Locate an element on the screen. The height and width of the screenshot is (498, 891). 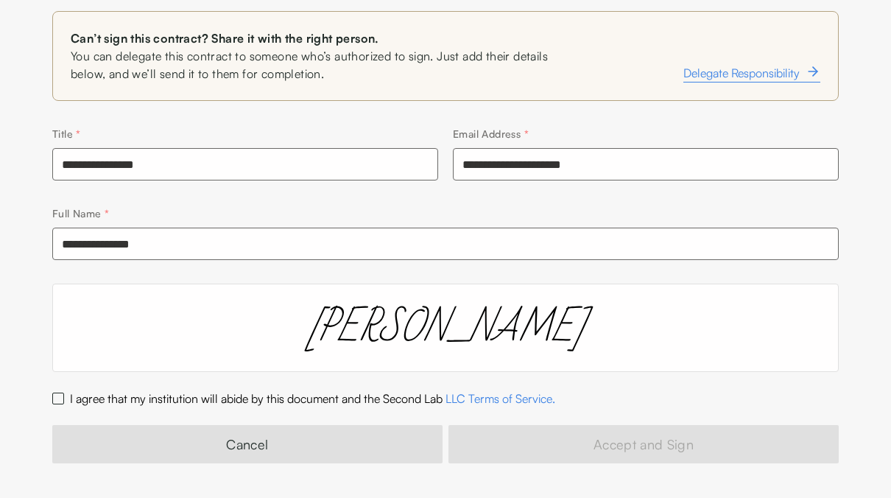
span: Can’t sign this contract? Share it with the right person. is located at coordinates (318, 38).